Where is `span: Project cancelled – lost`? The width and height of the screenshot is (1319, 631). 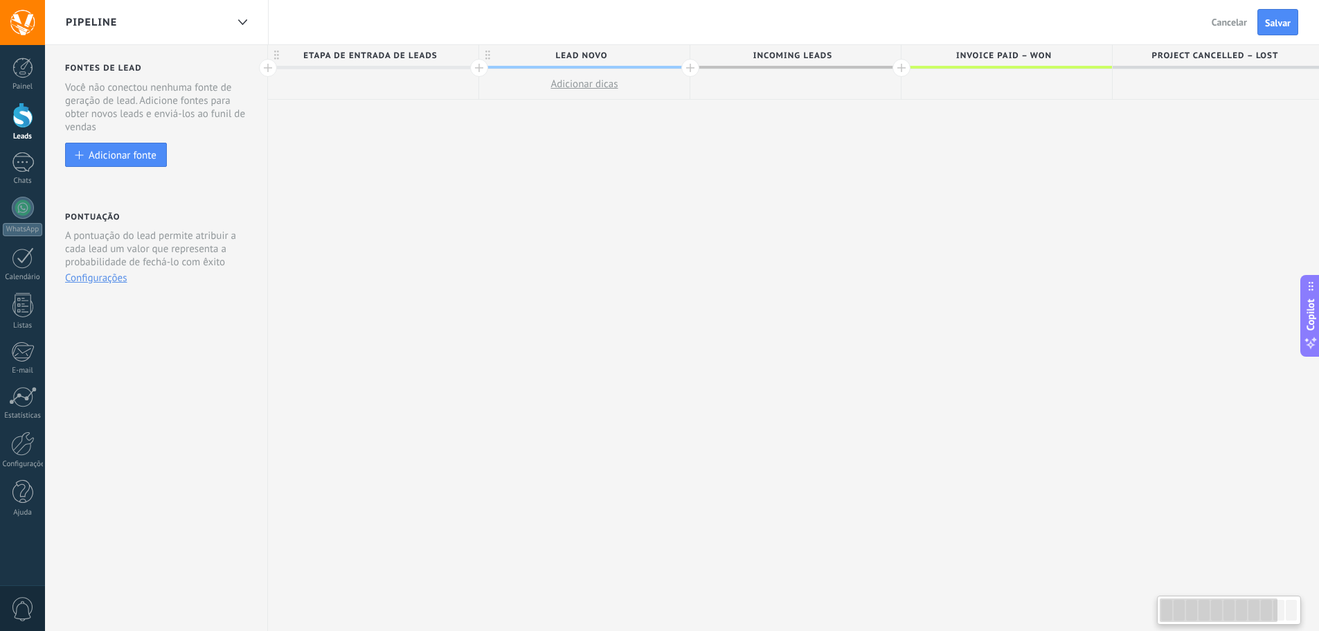 span: Project cancelled – lost is located at coordinates (1214, 55).